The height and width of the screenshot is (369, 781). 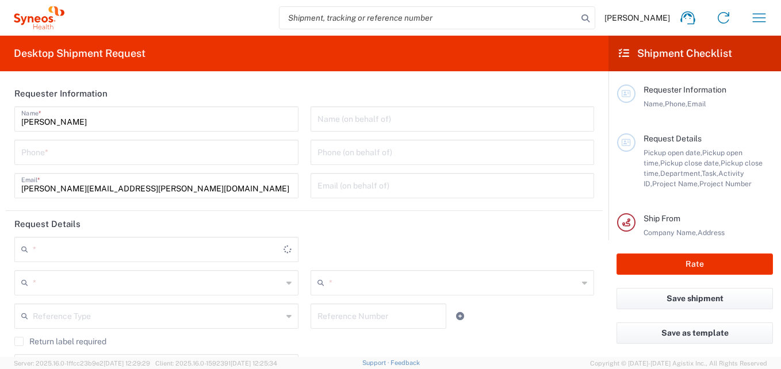 I want to click on a: Add Reference, so click(x=460, y=316).